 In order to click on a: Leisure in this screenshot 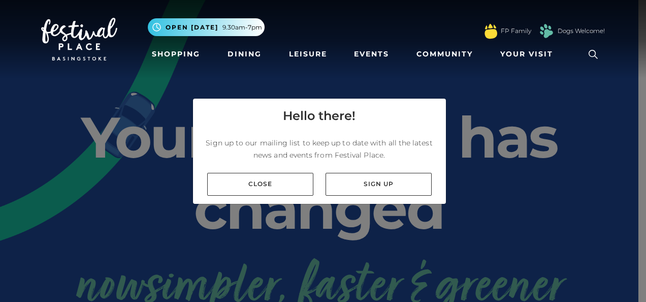, I will do `click(308, 54)`.